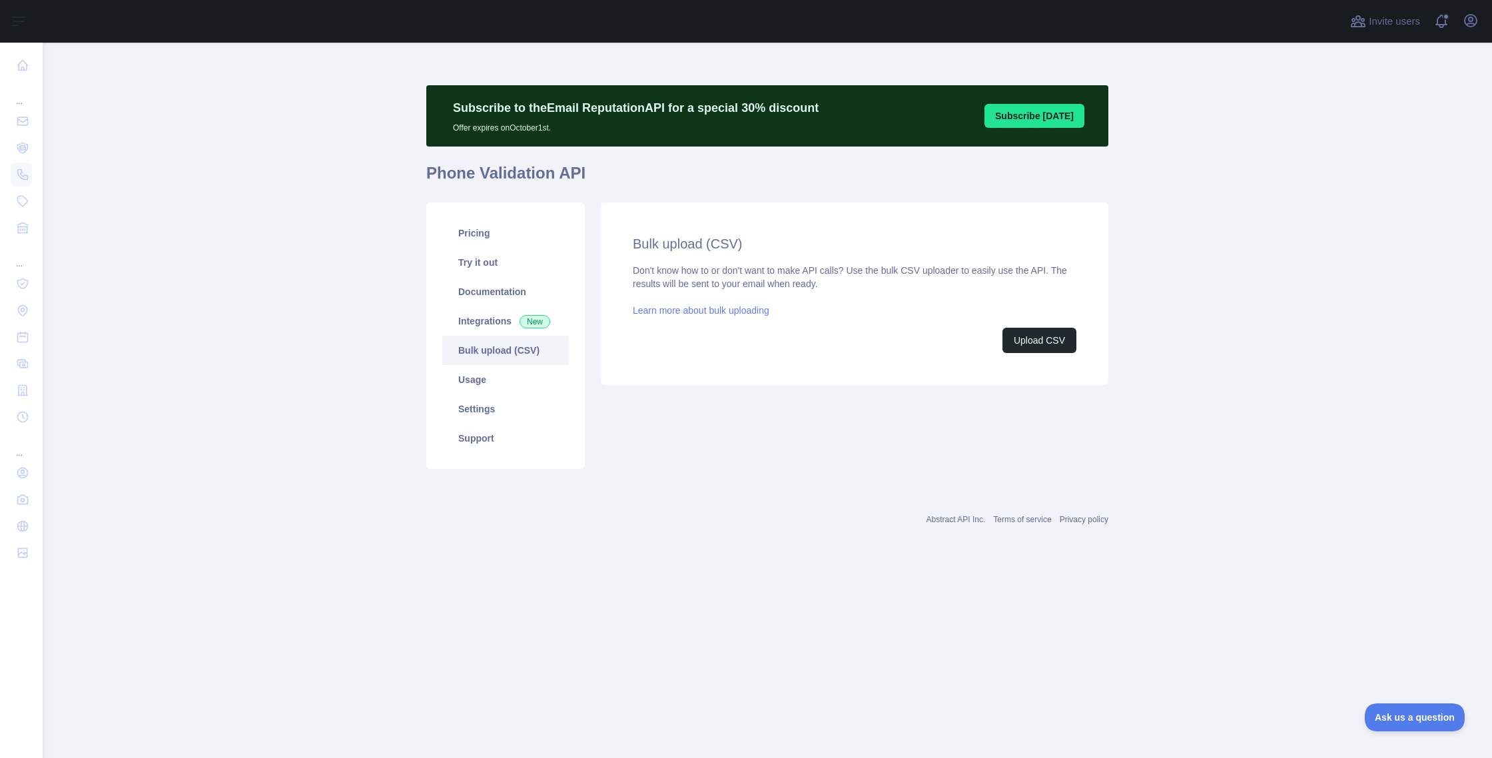 The height and width of the screenshot is (758, 1492). What do you see at coordinates (506, 263) in the screenshot?
I see `a: Try it out` at bounding box center [506, 263].